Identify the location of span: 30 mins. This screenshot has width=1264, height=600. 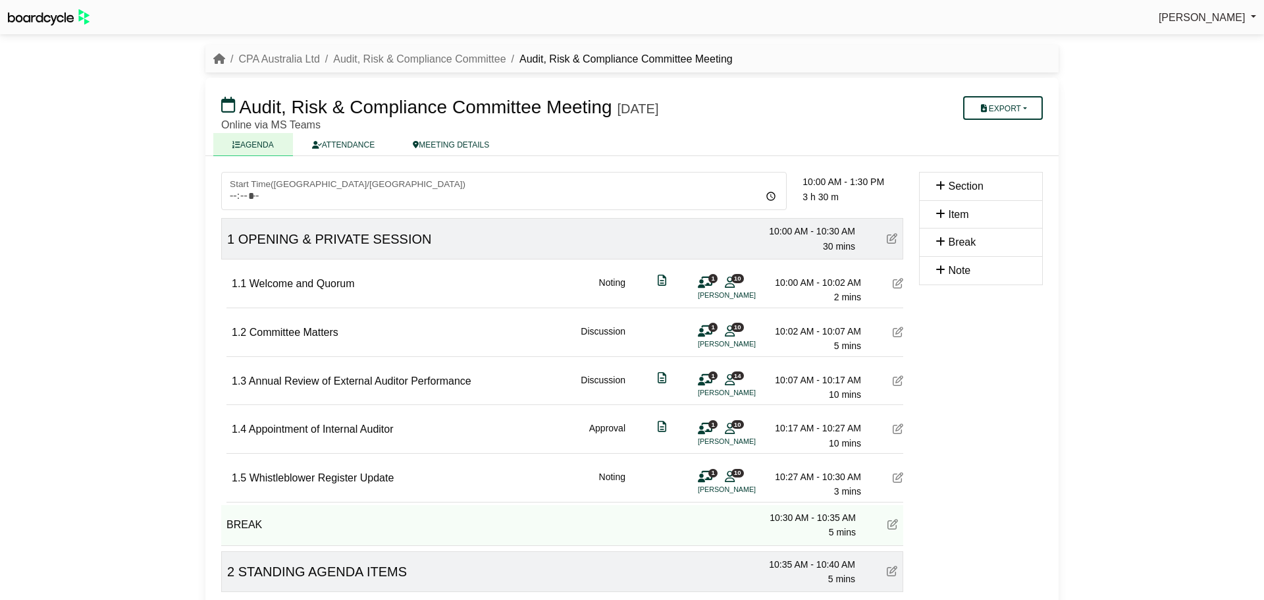
(839, 246).